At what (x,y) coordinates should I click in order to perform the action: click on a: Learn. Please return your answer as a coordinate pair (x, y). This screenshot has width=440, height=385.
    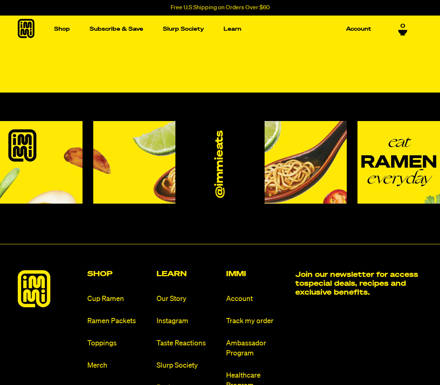
    Looking at the image, I should click on (232, 29).